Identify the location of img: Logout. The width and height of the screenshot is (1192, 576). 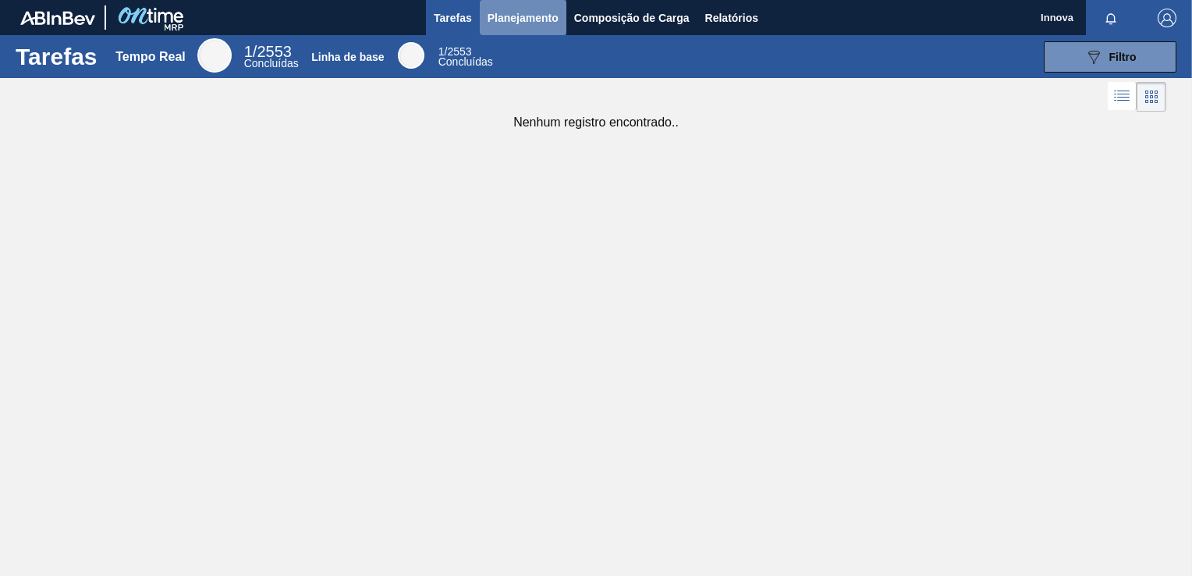
(1167, 18).